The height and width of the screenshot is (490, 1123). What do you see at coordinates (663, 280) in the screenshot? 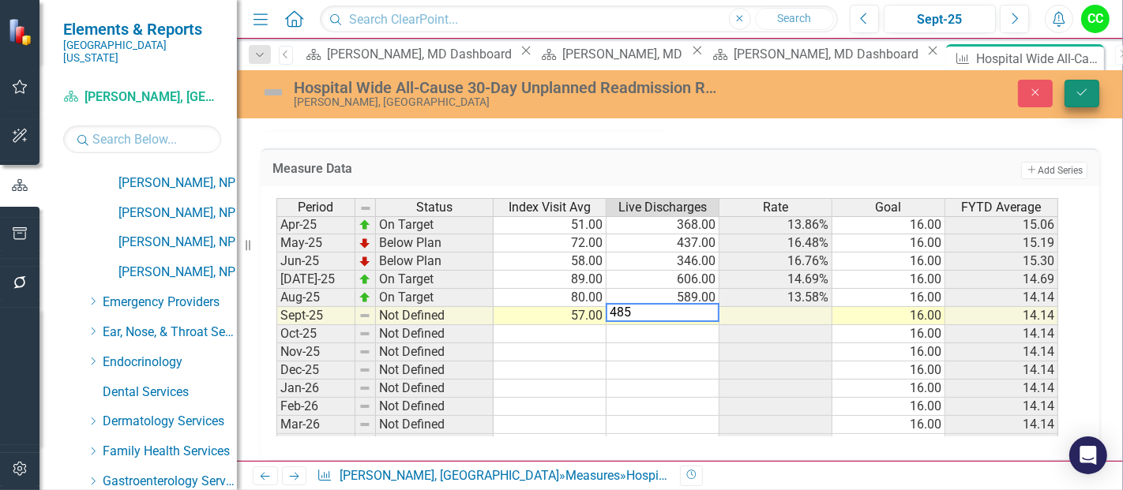
I see `td: 606.00` at bounding box center [663, 280].